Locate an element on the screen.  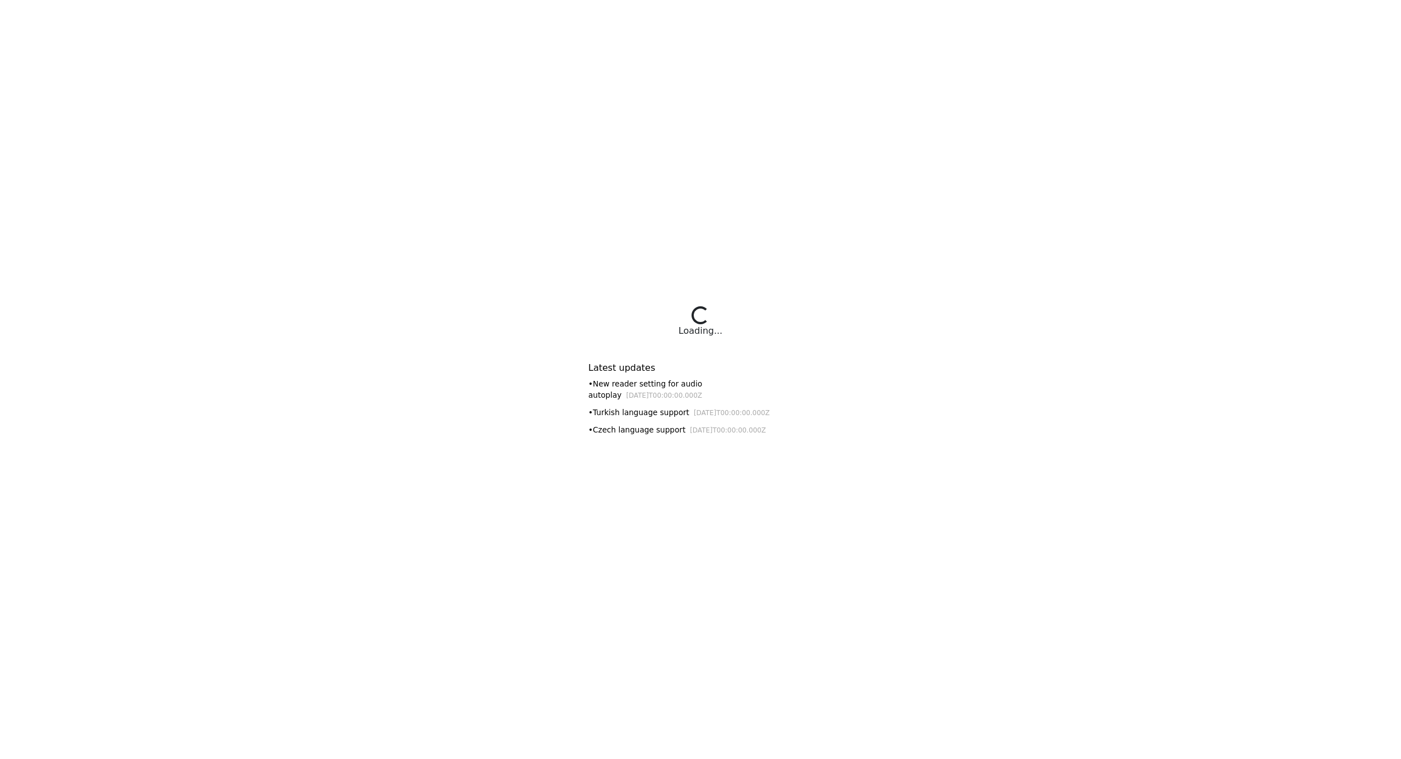
div: • Czech language support is located at coordinates (701, 430).